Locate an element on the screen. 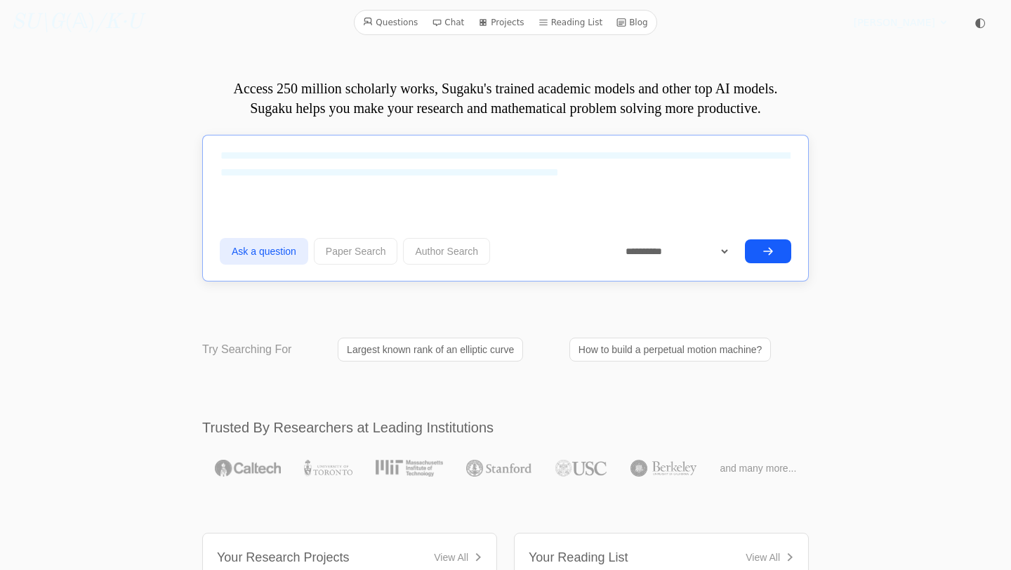  button: Ask a question is located at coordinates (264, 251).